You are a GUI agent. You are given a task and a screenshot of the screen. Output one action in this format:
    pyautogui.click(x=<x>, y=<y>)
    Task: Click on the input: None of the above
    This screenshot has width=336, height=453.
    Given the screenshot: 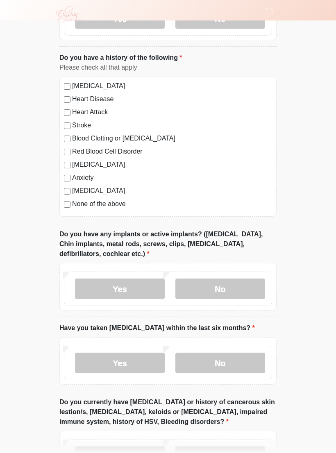 What is the action you would take?
    pyautogui.click(x=67, y=204)
    